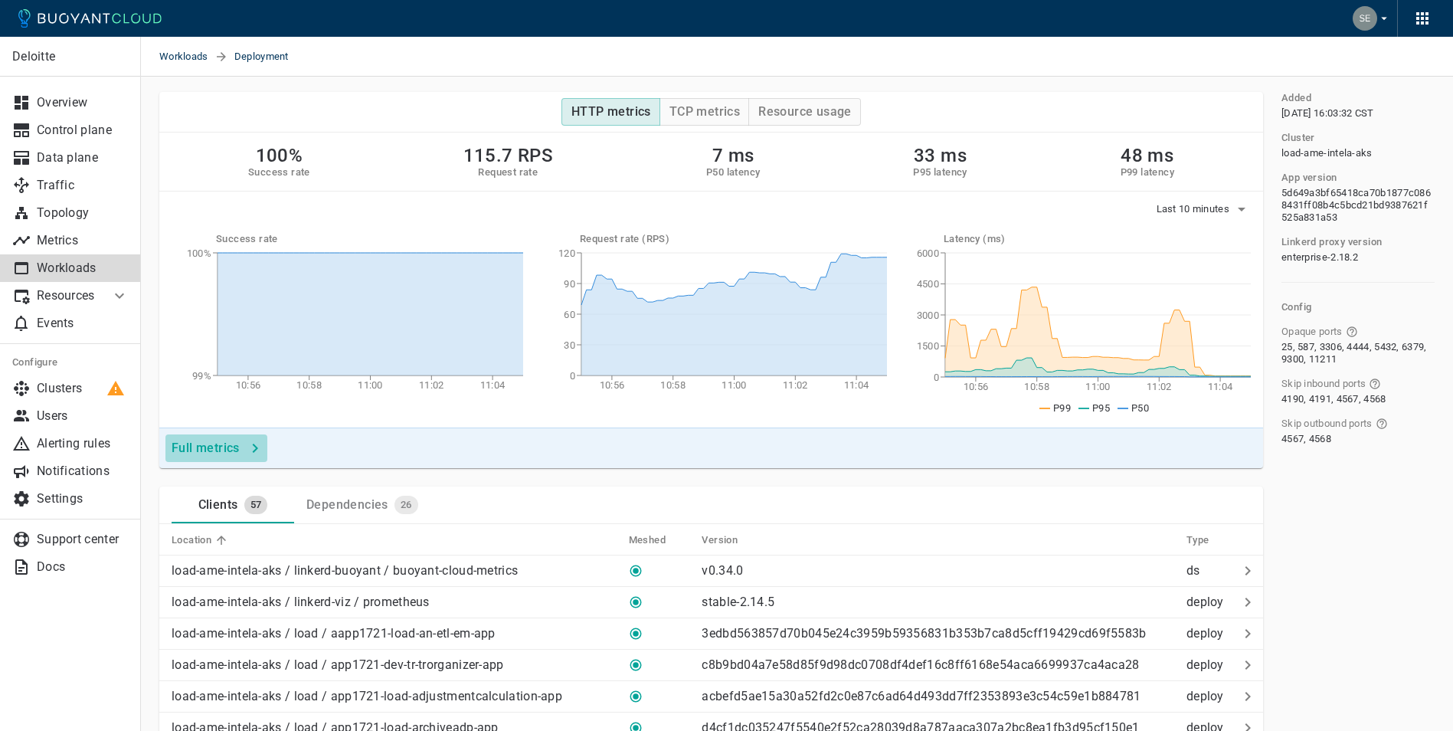 The image size is (1453, 731). I want to click on h4: TCP metrics, so click(705, 112).